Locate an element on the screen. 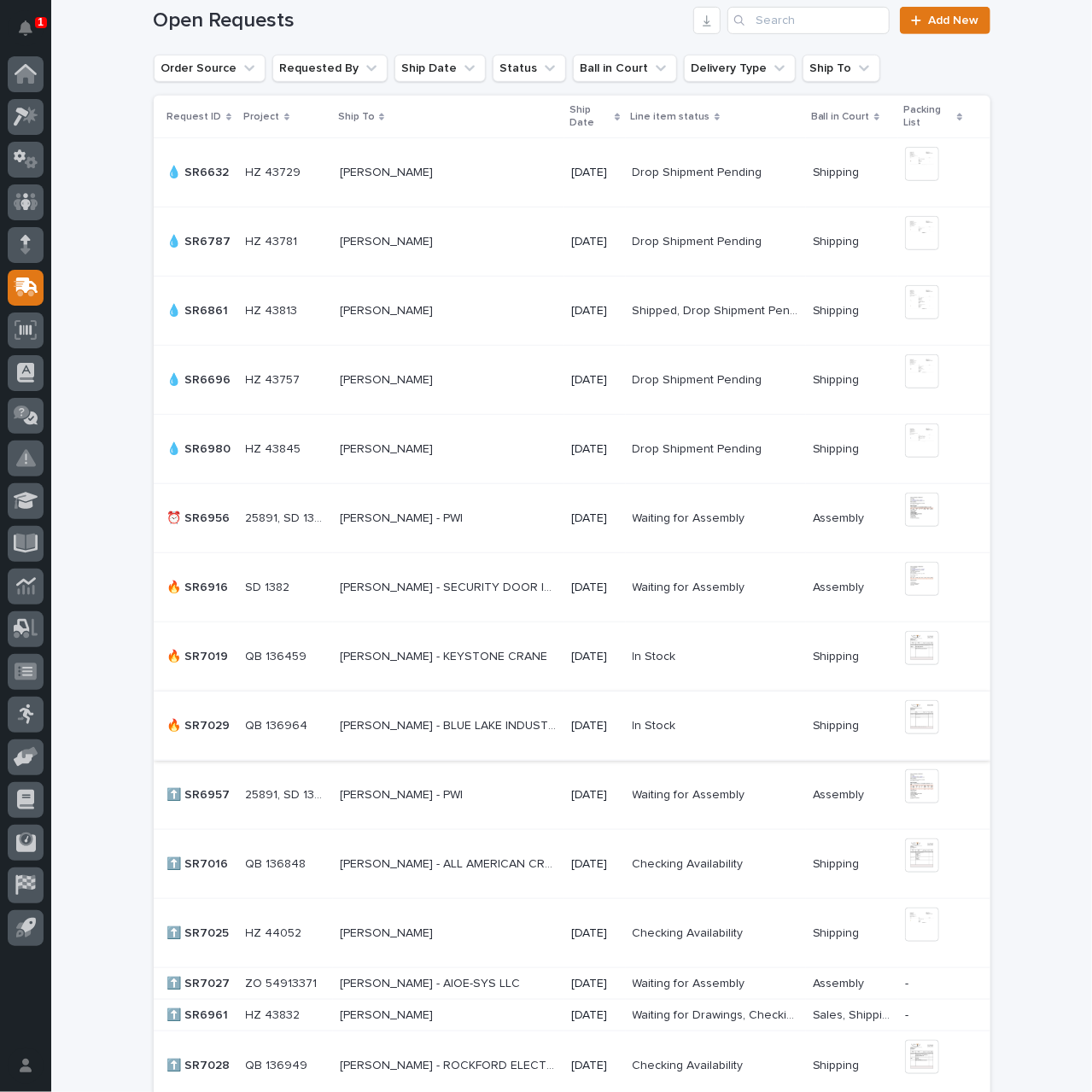 The height and width of the screenshot is (1092, 1092). p: HZ 43832 is located at coordinates (275, 1014).